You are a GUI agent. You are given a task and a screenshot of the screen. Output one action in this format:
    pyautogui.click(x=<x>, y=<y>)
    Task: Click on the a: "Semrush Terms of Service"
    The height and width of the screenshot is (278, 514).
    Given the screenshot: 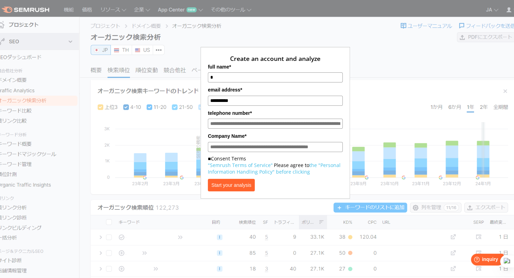 What is the action you would take?
    pyautogui.click(x=240, y=165)
    